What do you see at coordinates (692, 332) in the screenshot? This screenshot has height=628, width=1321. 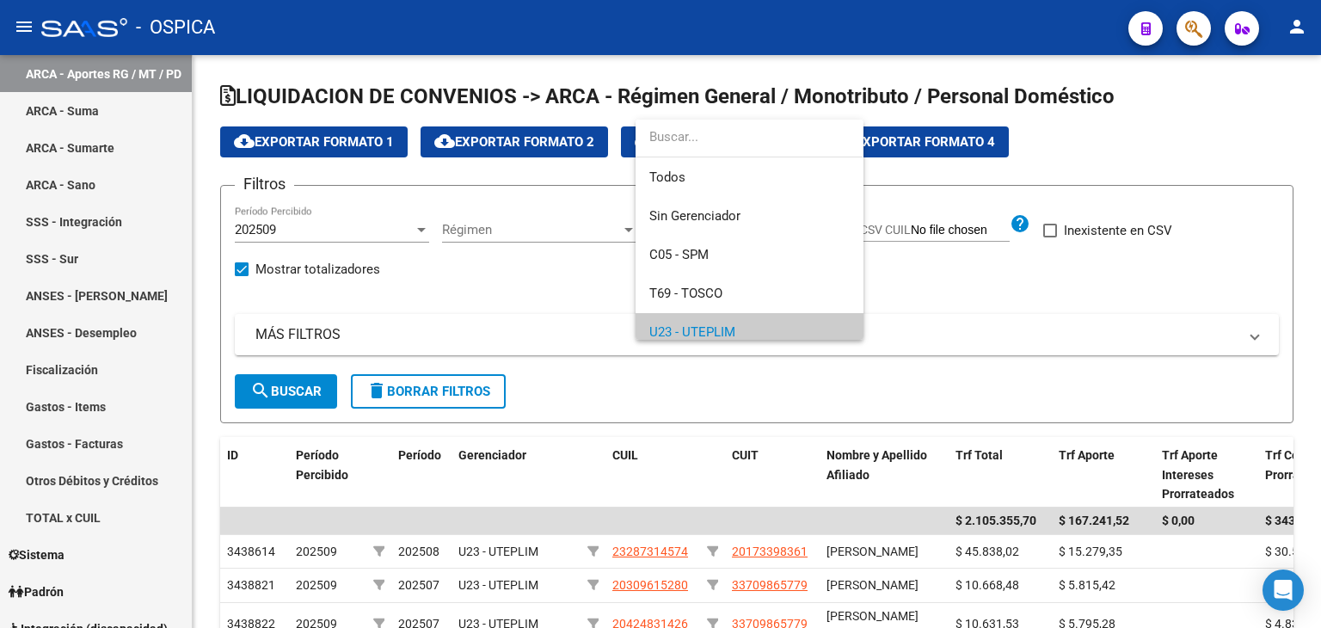 I see `span: U23 - UTEPLIM` at bounding box center [692, 332].